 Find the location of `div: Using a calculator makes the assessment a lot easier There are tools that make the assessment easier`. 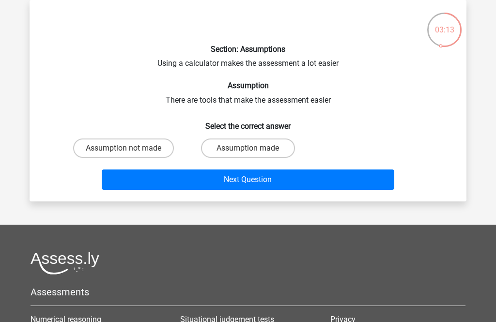

div: Using a calculator makes the assessment a lot easier There are tools that make the assessment easier is located at coordinates (248, 101).